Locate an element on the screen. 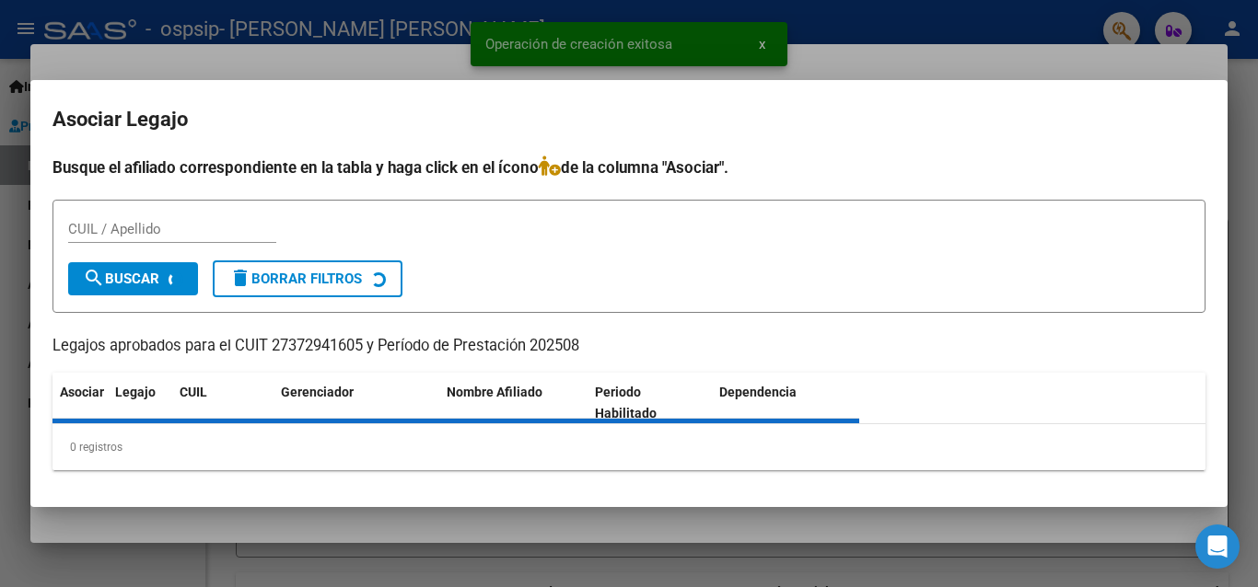 Image resolution: width=1258 pixels, height=587 pixels. datatable-header-cell: Gerenciador is located at coordinates (356, 403).